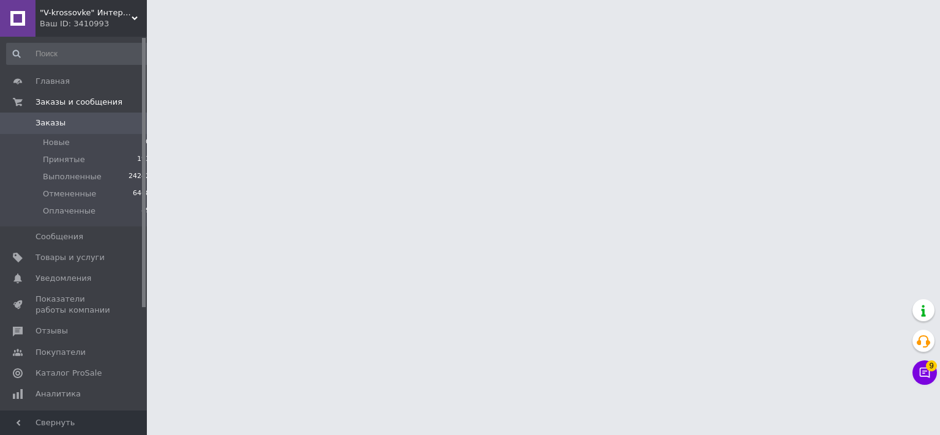 The height and width of the screenshot is (435, 940). Describe the element at coordinates (50, 123) in the screenshot. I see `span: Заказы` at that location.